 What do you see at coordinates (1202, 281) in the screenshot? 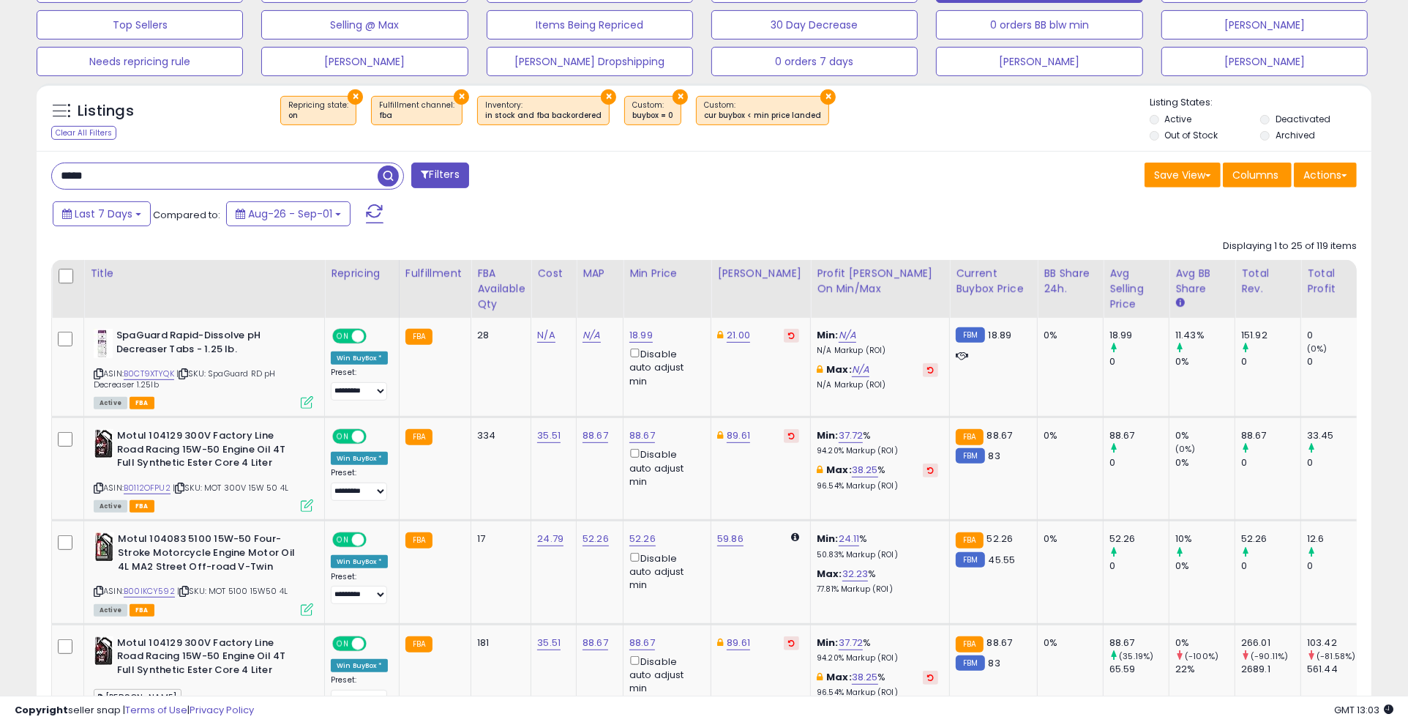
I see `div: Avg BB Share` at bounding box center [1202, 281].